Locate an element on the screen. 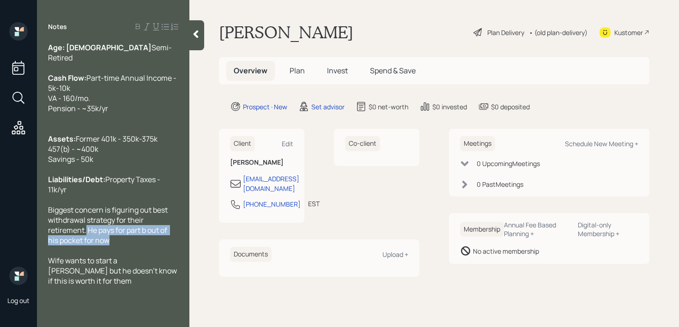  img: retirable_logo.png is located at coordinates (18, 276).